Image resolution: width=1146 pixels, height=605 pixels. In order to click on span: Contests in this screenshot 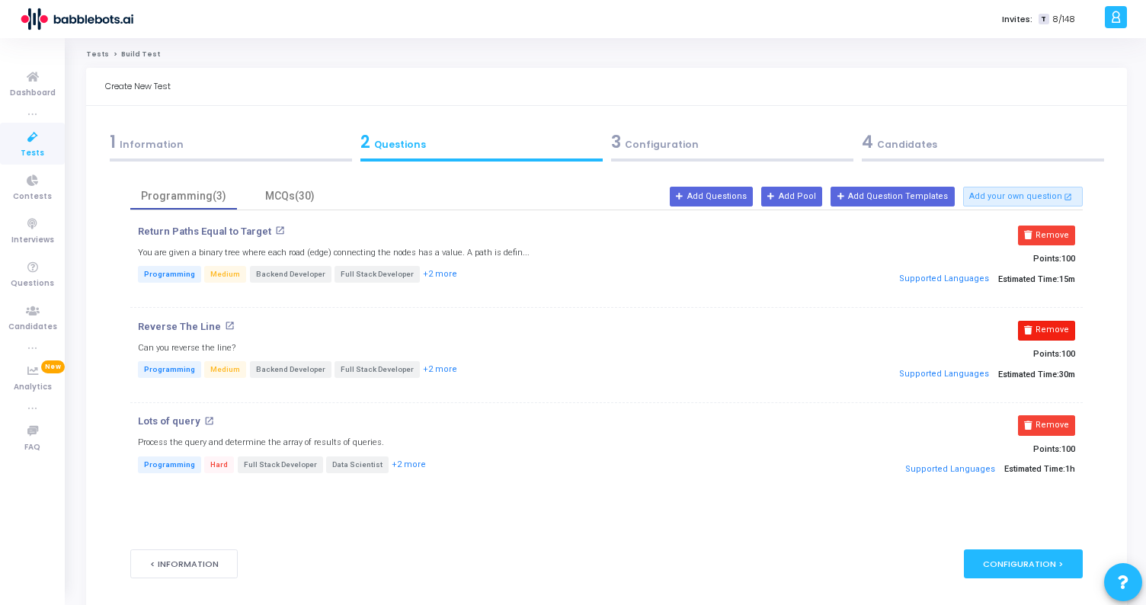, I will do `click(32, 197)`.